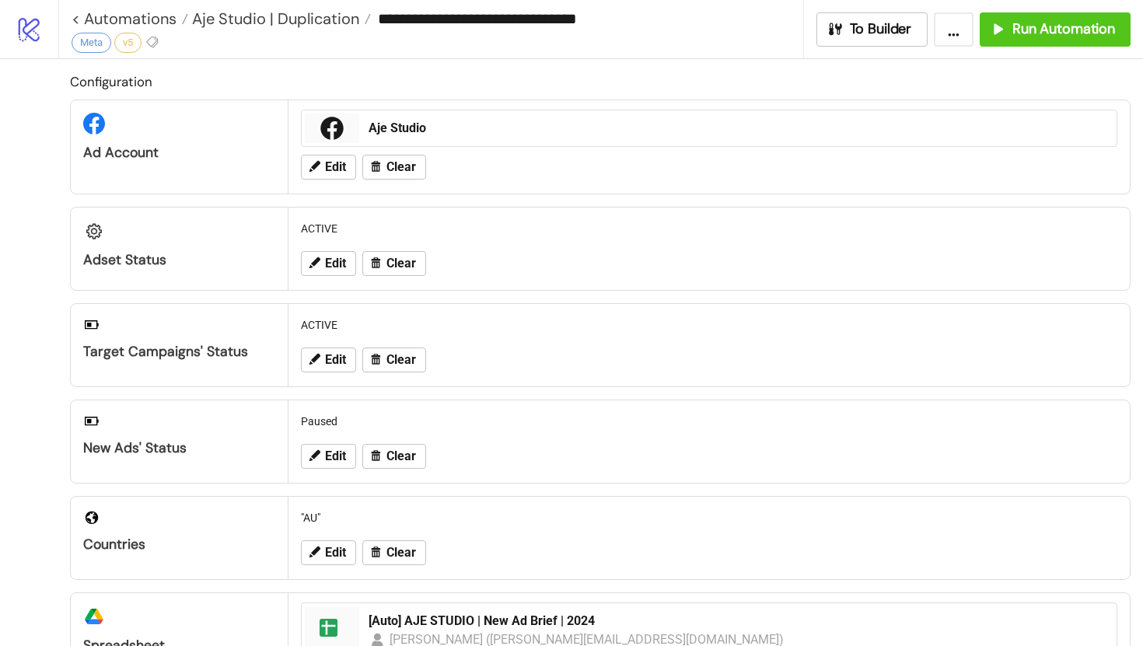 The image size is (1143, 646). Describe the element at coordinates (709, 518) in the screenshot. I see `div: "AU"` at that location.